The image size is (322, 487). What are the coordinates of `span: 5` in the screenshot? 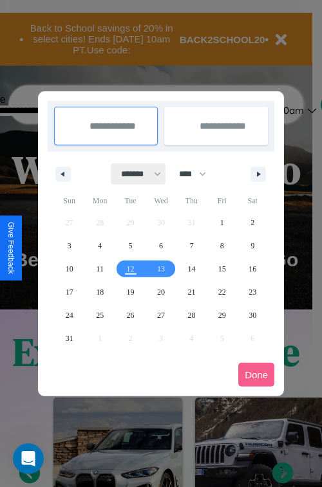 It's located at (131, 246).